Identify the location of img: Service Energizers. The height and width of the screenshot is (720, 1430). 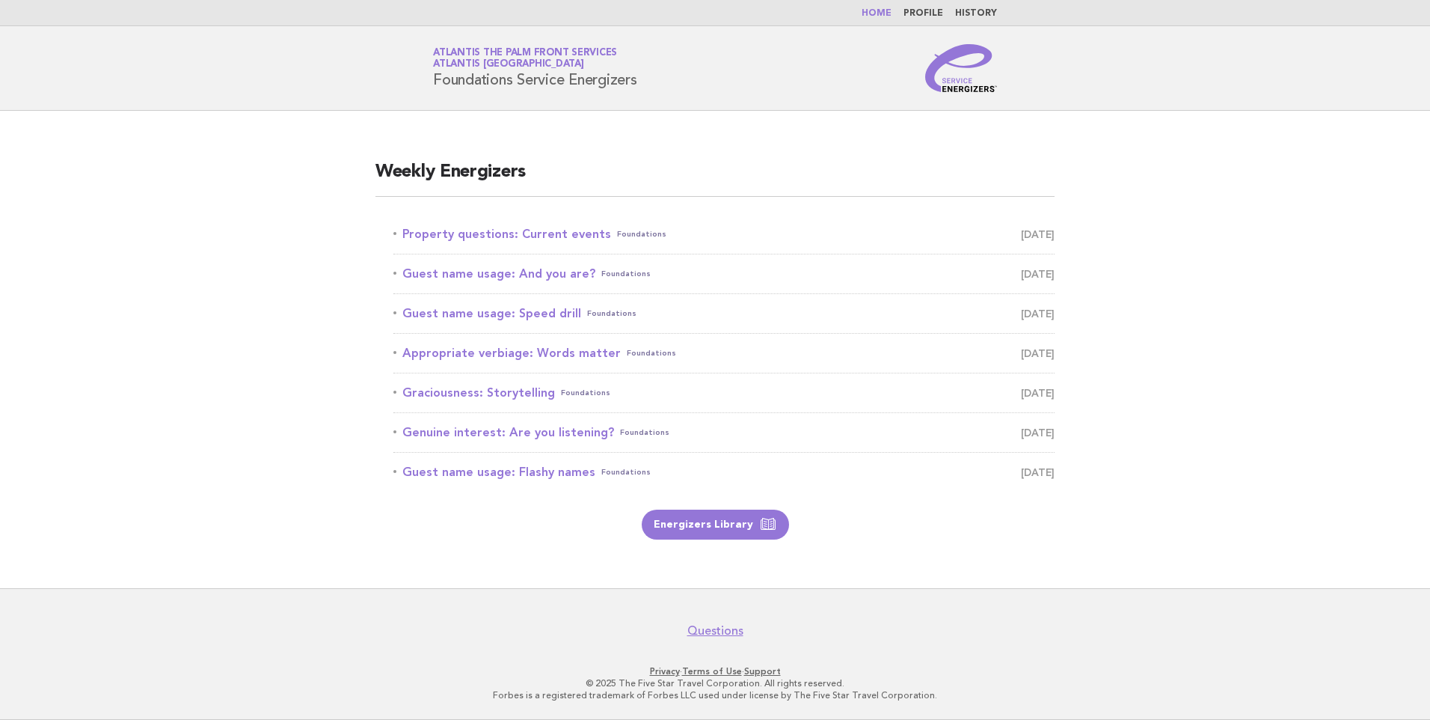
(961, 68).